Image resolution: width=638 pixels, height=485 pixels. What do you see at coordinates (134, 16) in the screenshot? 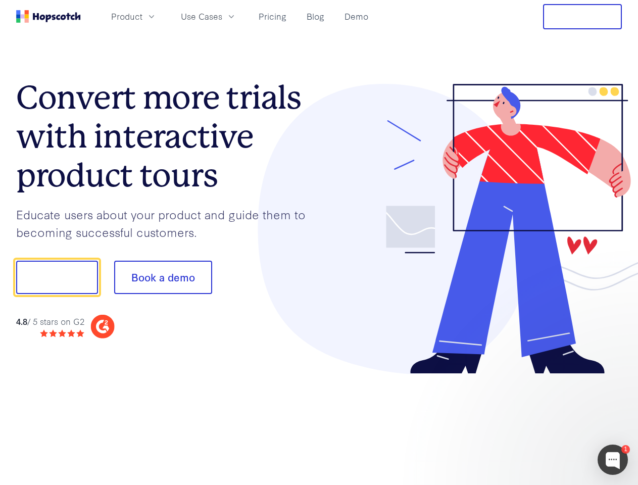
I see `button: Product` at bounding box center [134, 16].